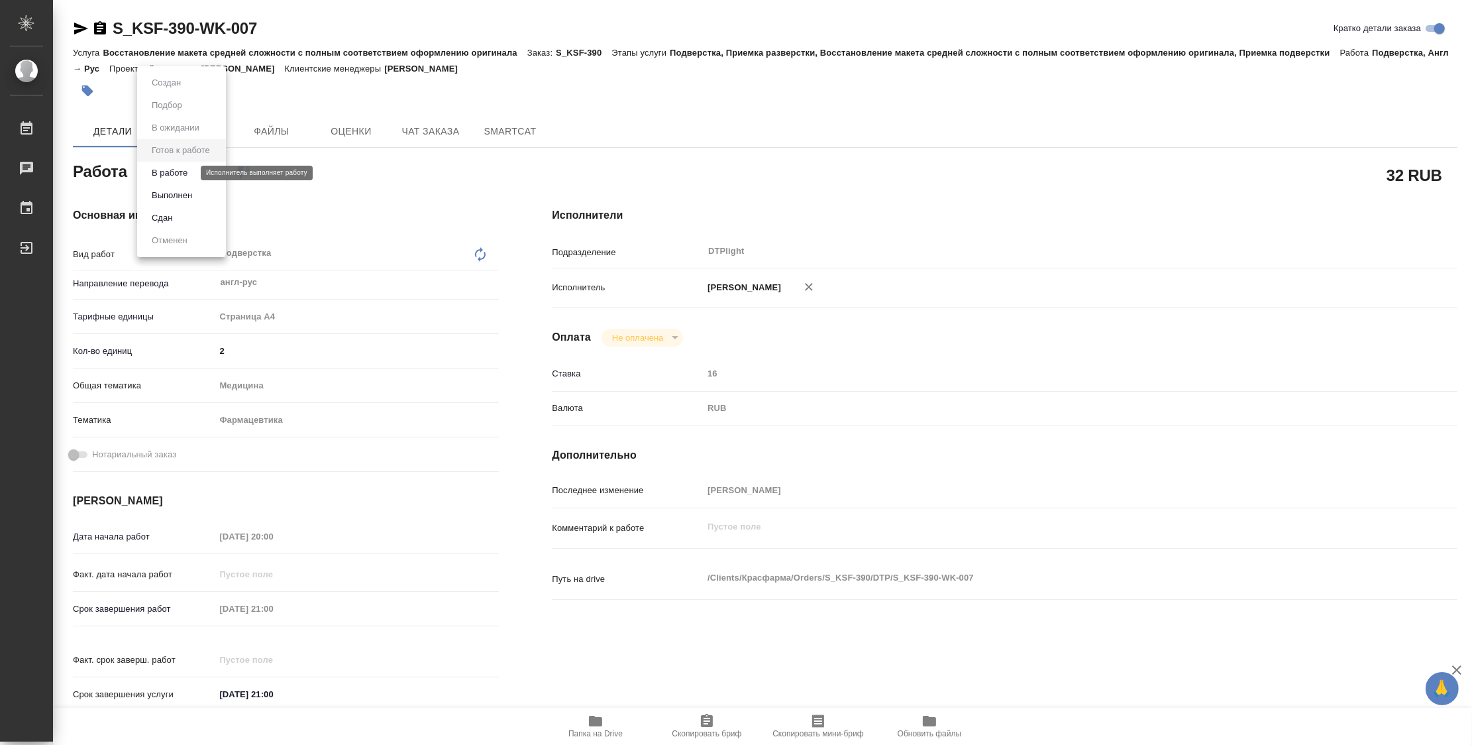  What do you see at coordinates (181, 150) in the screenshot?
I see `button: Готов к работе` at bounding box center [181, 150].